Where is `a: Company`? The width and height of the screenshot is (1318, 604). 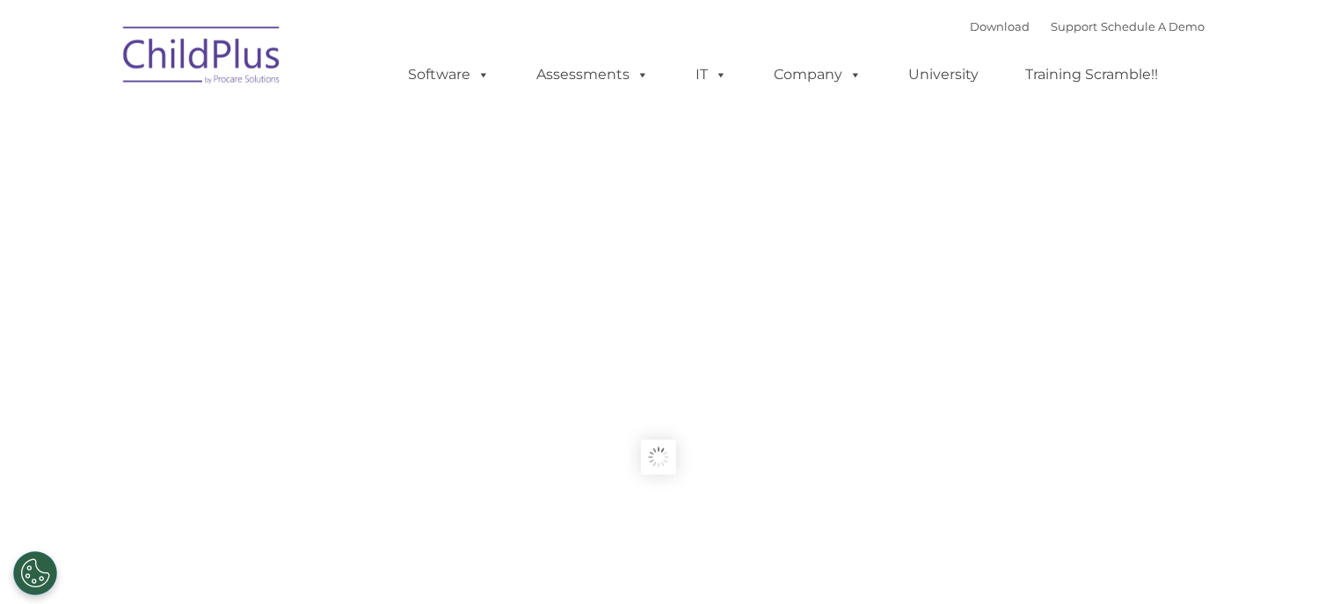 a: Company is located at coordinates (818, 75).